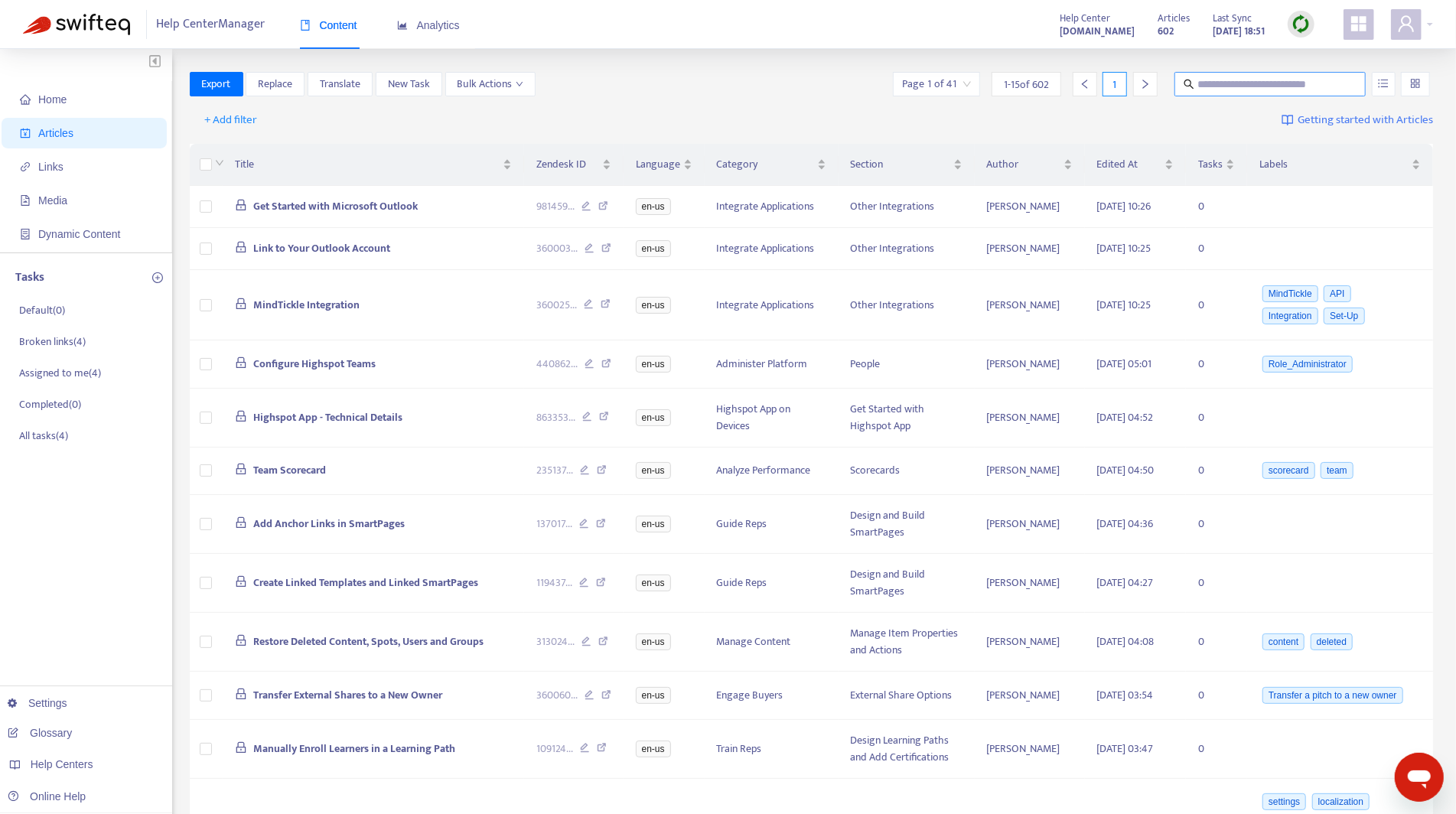 This screenshot has width=1456, height=814. I want to click on span: Create Linked Templates and Linked SmartPages, so click(366, 583).